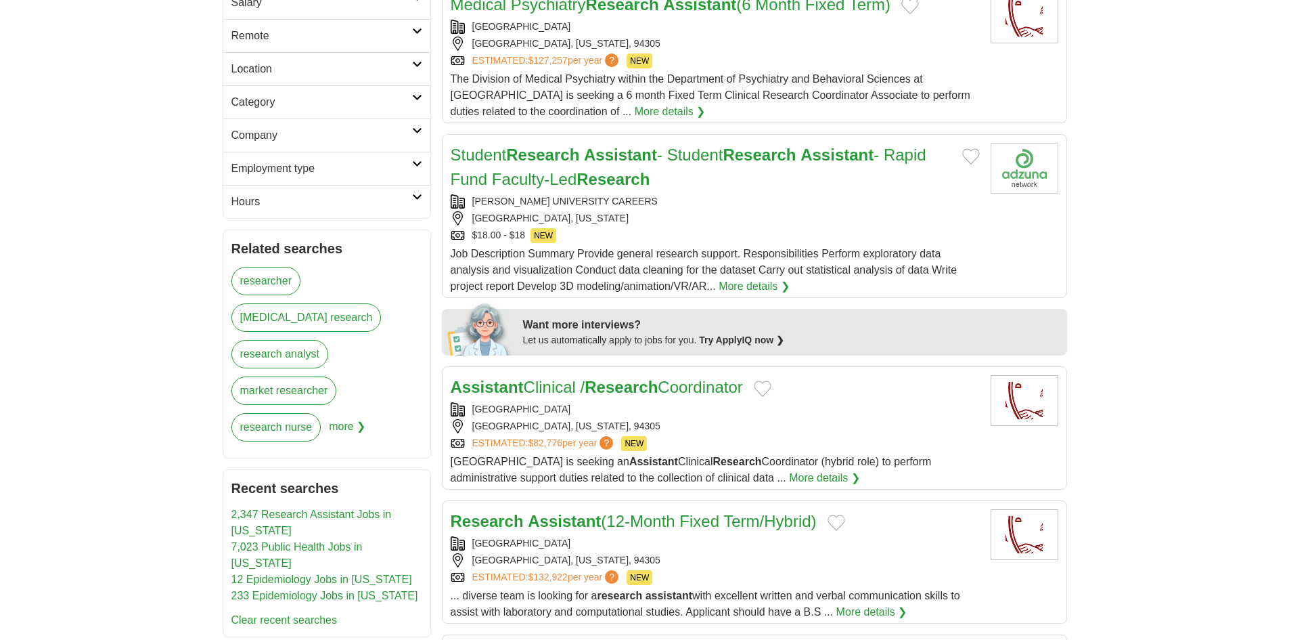  What do you see at coordinates (321, 69) in the screenshot?
I see `h2: Location` at bounding box center [321, 69].